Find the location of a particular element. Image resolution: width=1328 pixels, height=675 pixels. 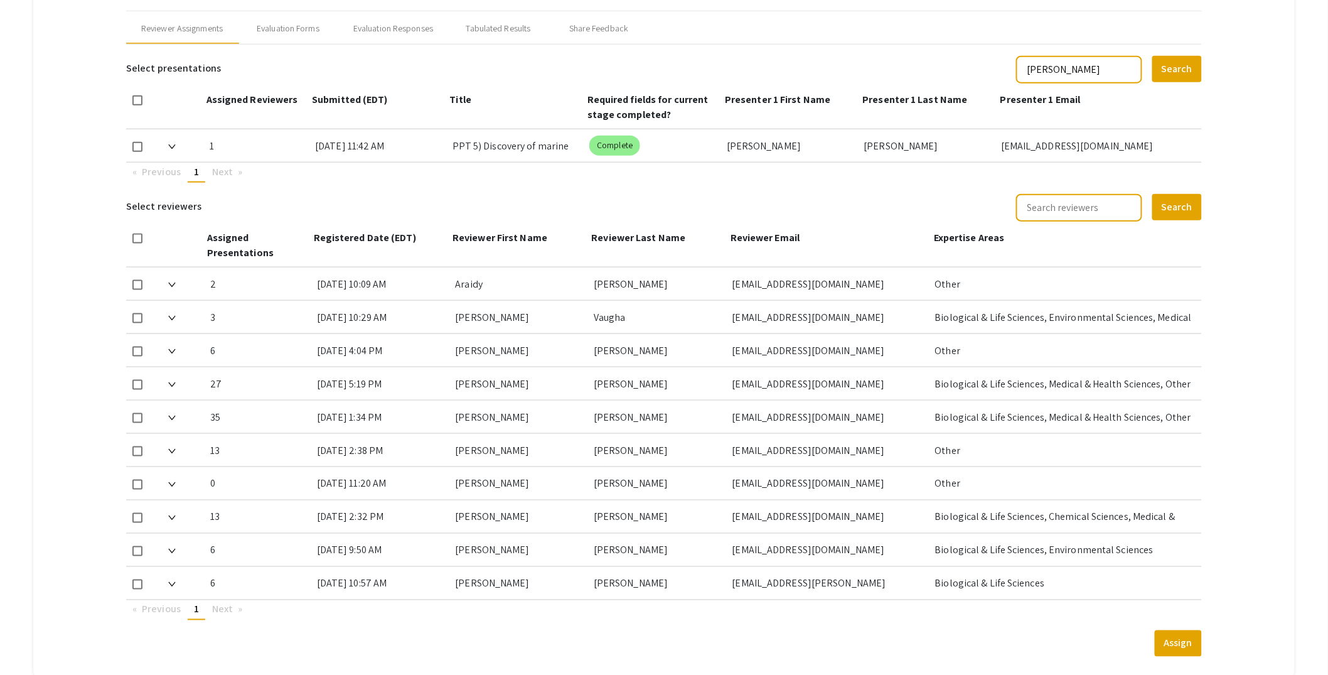

div: Biological & Life Sciences, Chemical Sciences, Medical & Health Sciences, Environmental Sciences is located at coordinates (1063, 516).